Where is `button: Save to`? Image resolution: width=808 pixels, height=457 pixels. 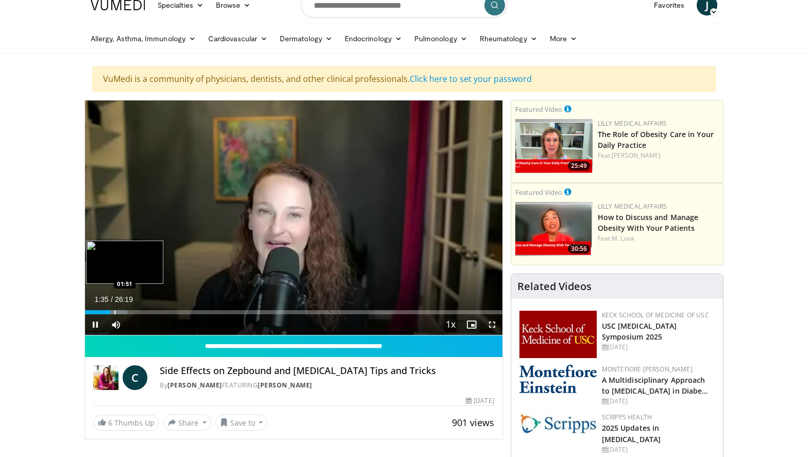
button: Save to is located at coordinates (242, 422).